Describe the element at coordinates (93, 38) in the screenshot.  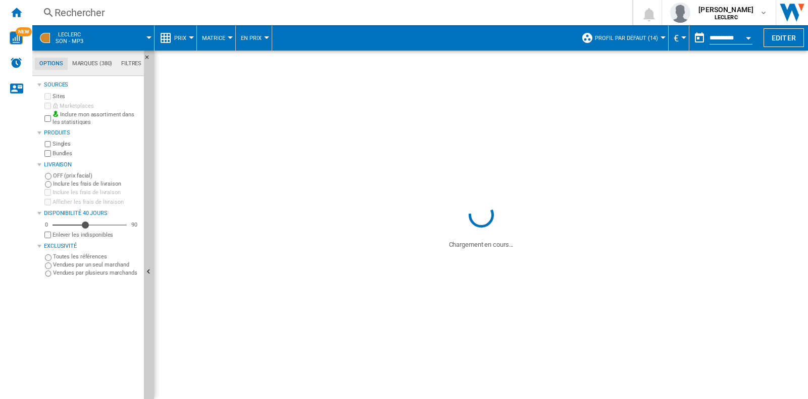
I see `div: LECLERCSon - mp3` at that location.